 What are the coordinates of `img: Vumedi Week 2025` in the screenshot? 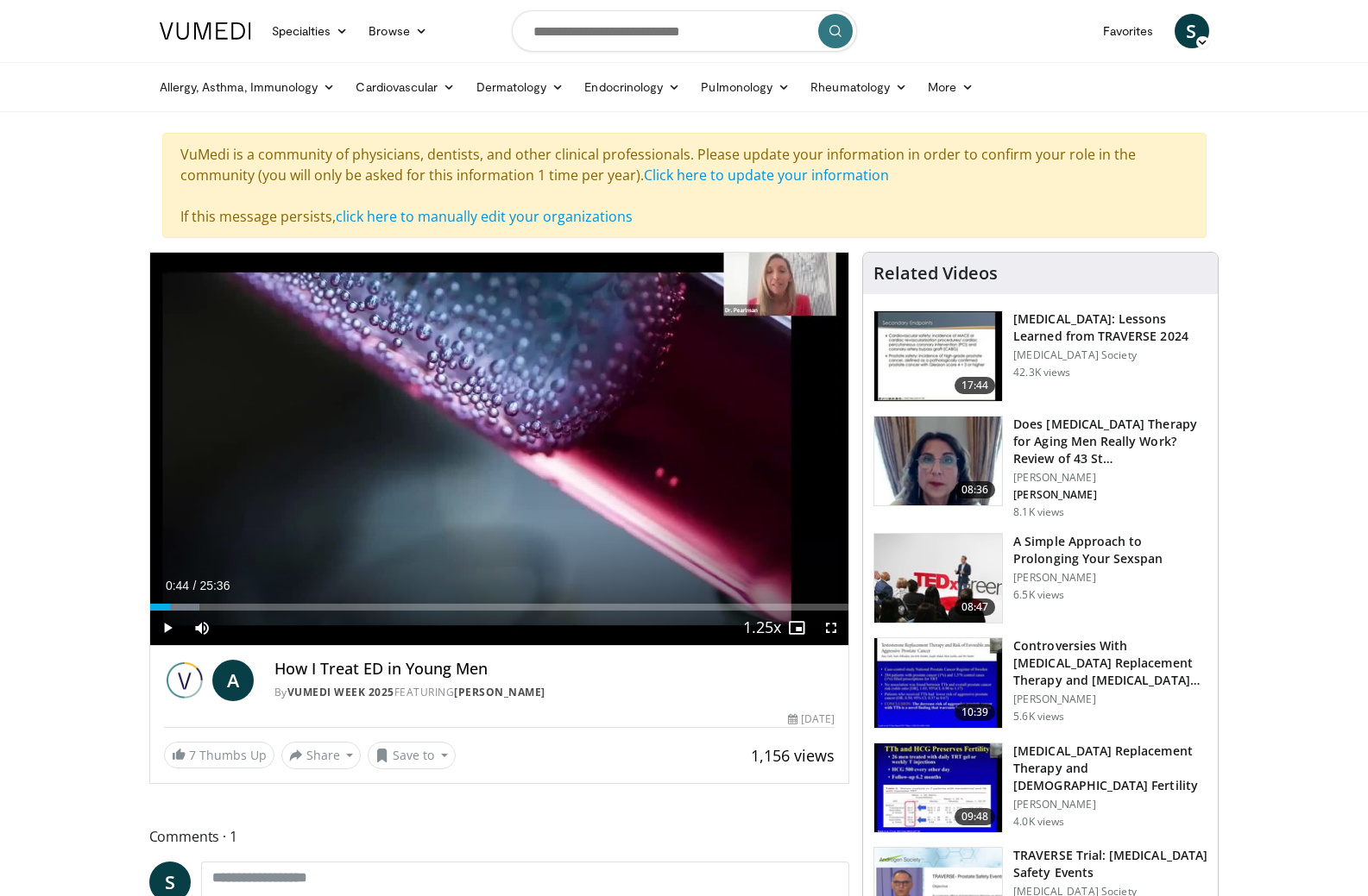 It's located at (185, 681).